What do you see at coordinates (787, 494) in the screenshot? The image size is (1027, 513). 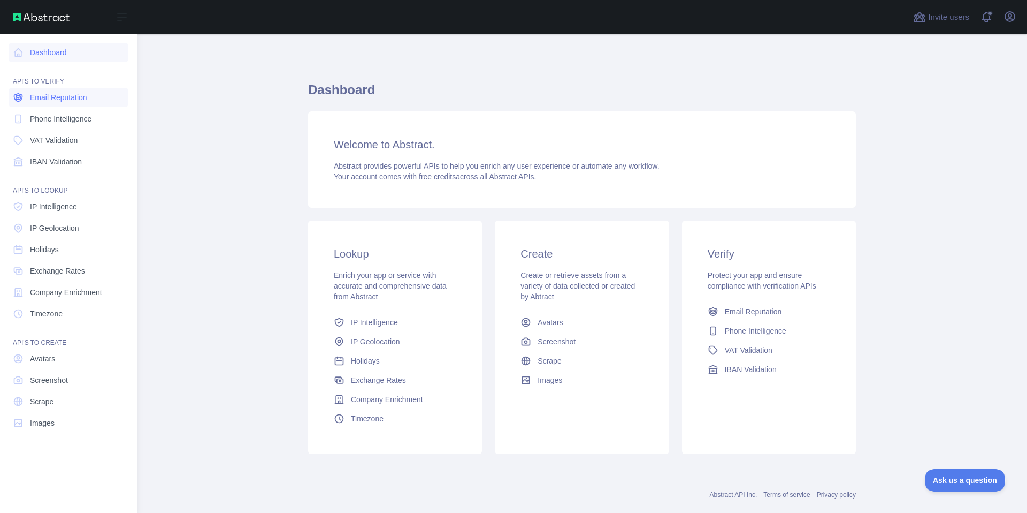 I see `a: Terms of service` at bounding box center [787, 494].